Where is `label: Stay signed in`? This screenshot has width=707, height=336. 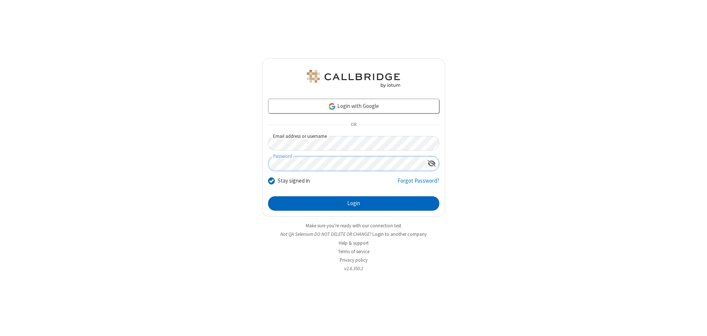
label: Stay signed in is located at coordinates (294, 181).